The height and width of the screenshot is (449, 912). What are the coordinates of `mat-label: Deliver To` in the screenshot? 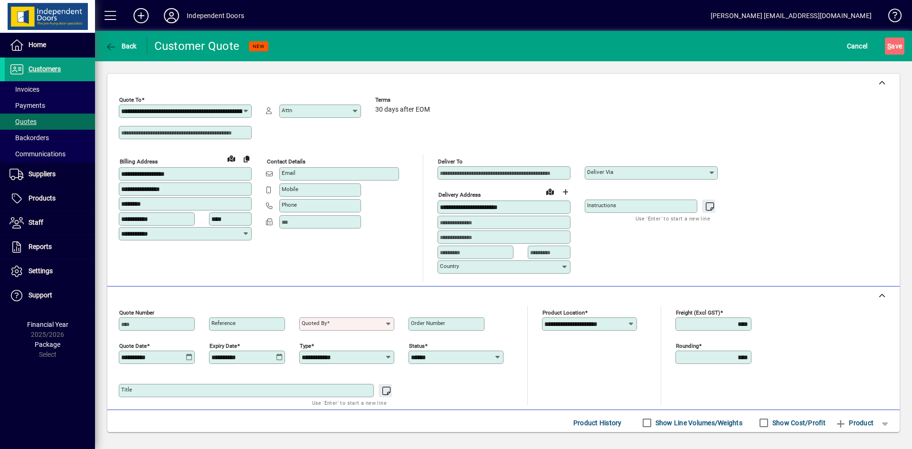 It's located at (450, 161).